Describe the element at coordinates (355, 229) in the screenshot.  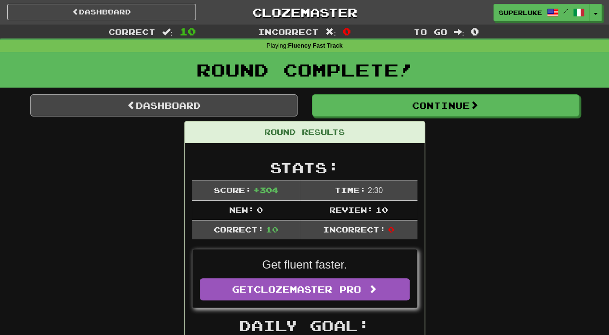
I see `span: Incorrect:` at that location.